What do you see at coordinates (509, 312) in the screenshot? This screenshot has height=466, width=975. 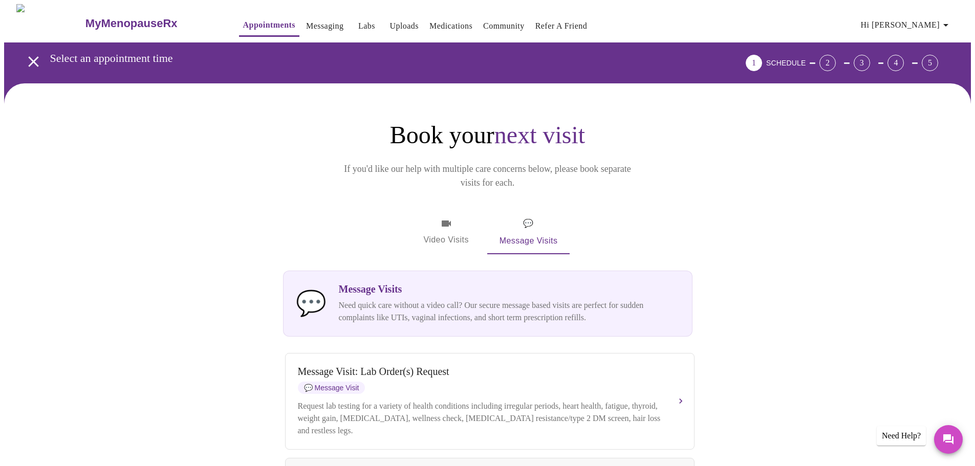 I see `p: Need quick care without a video call? Our secure message based visits are perfect for sudden comp...` at bounding box center [509, 312].